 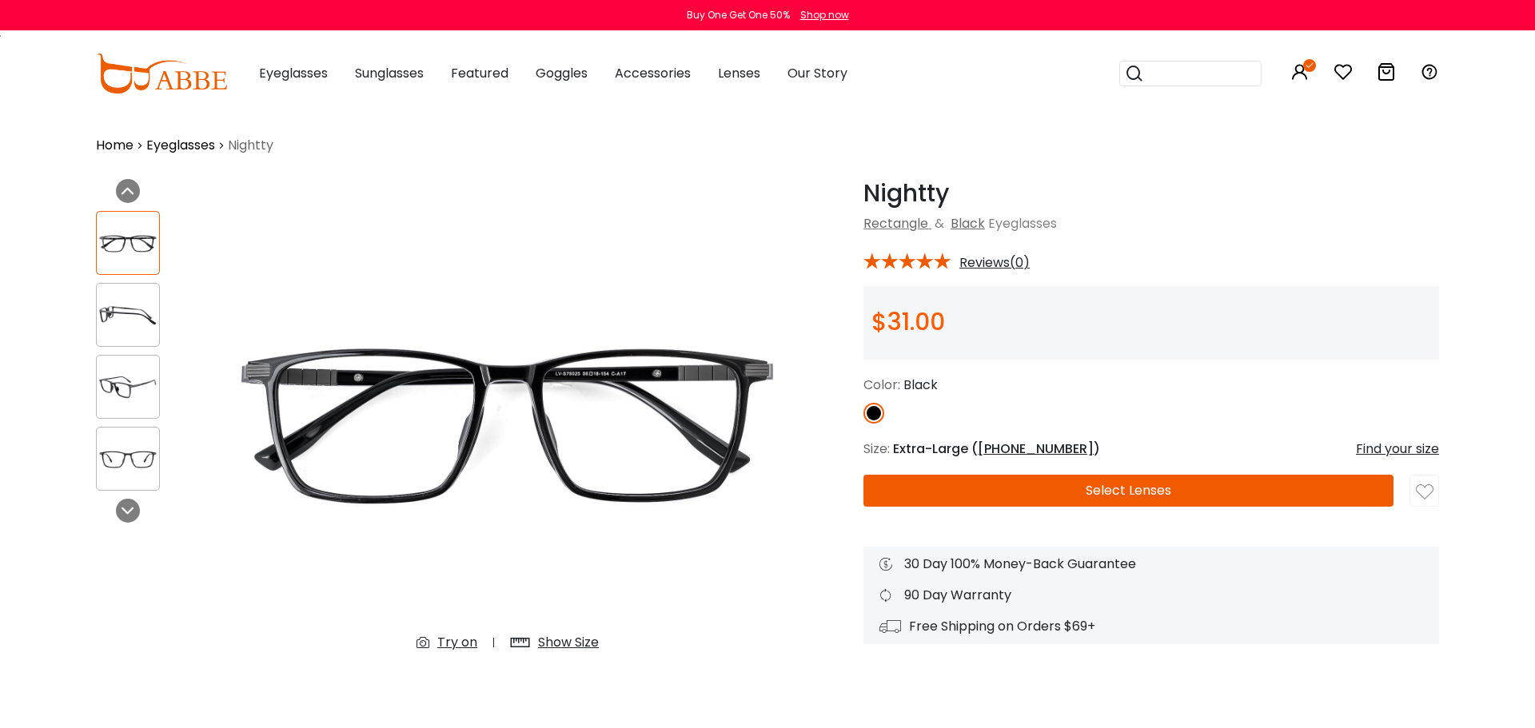 What do you see at coordinates (1128, 491) in the screenshot?
I see `button: Select Lenses` at bounding box center [1128, 491].